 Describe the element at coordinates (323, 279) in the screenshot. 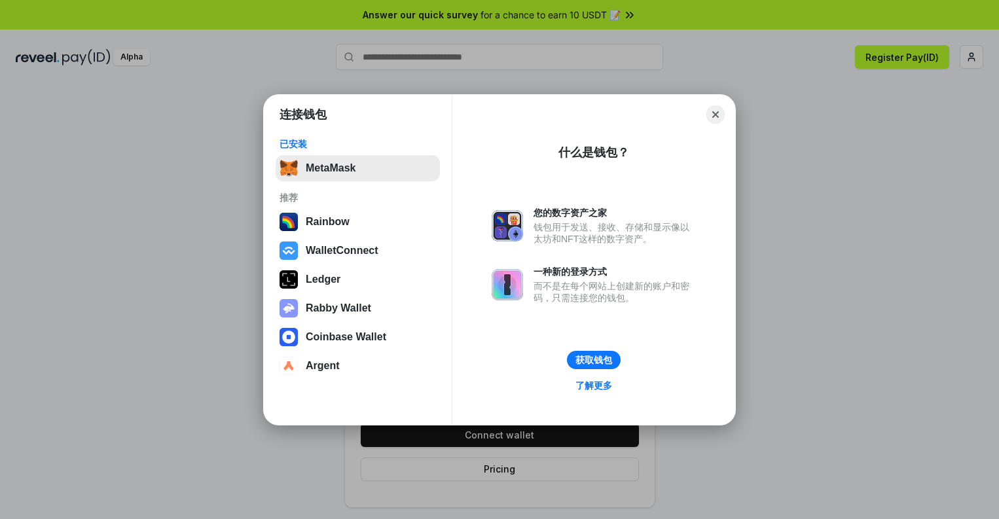

I see `div: Ledger` at that location.